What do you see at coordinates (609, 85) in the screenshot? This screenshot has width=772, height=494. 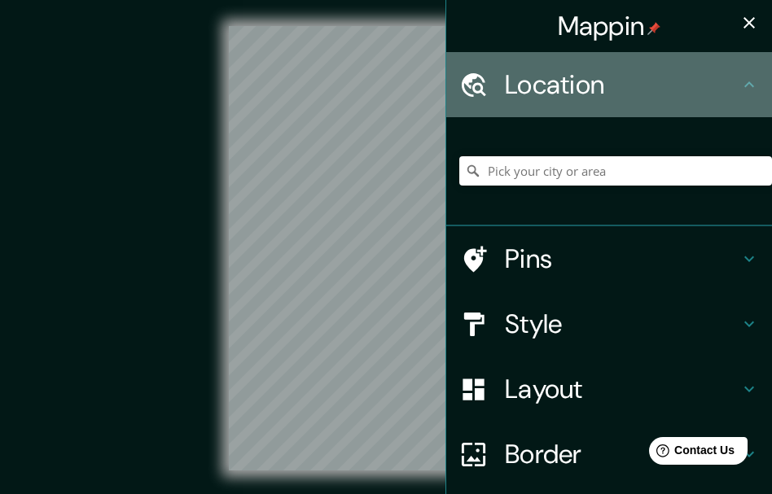 I see `div: Location` at bounding box center [609, 85].